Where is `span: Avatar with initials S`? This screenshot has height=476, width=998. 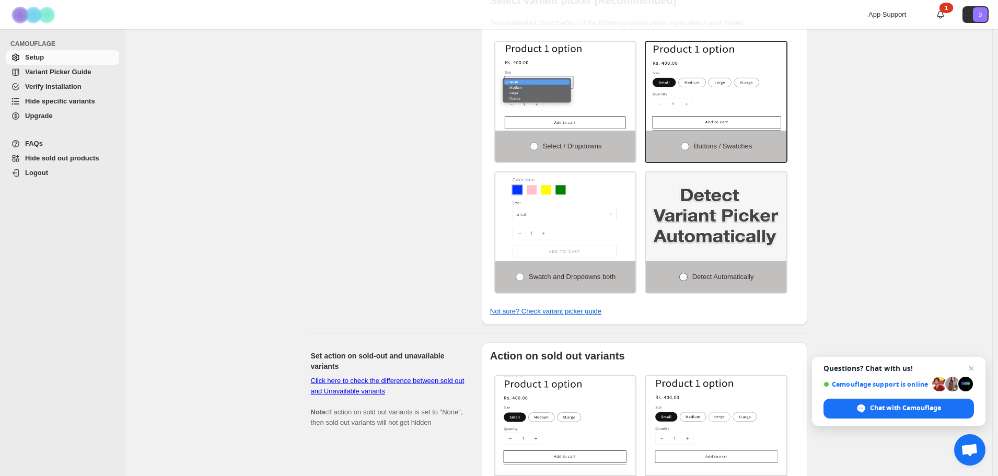 span: Avatar with initials S is located at coordinates (980, 15).